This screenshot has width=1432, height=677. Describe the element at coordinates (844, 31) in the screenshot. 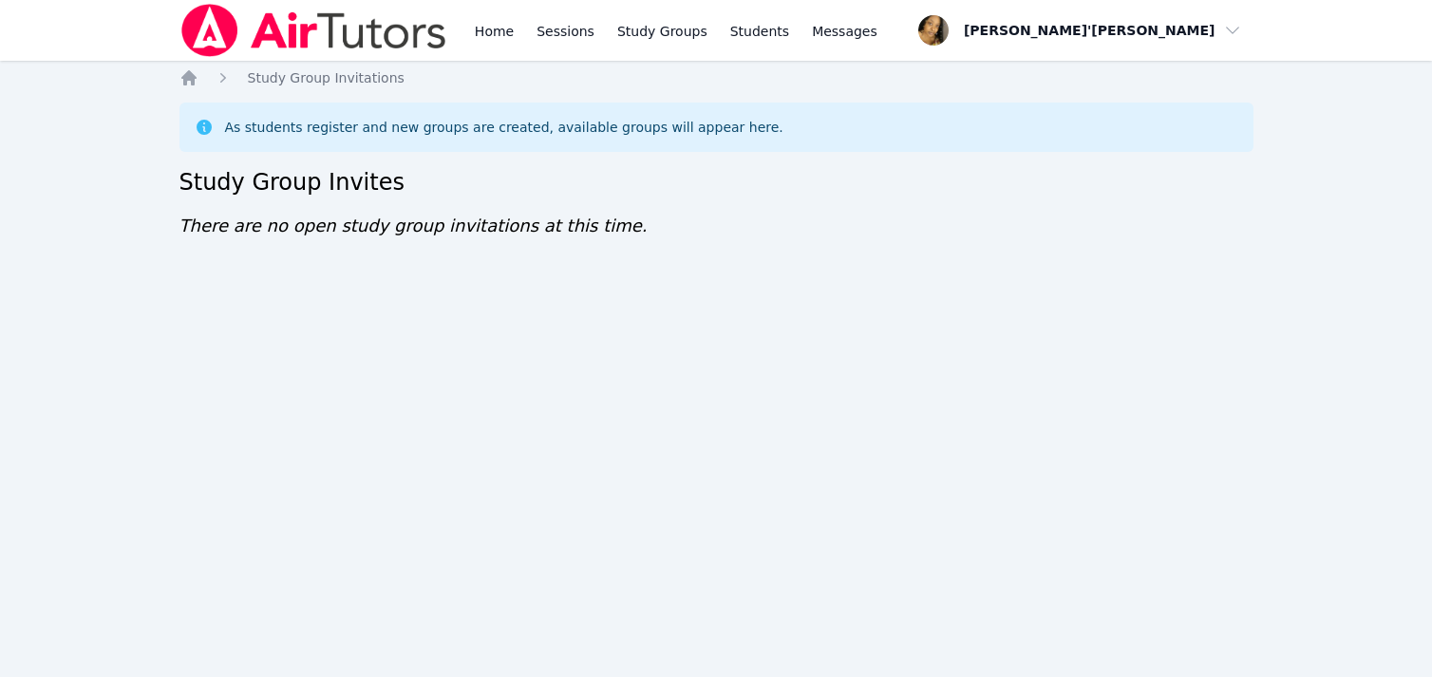

I see `span: Messages` at that location.